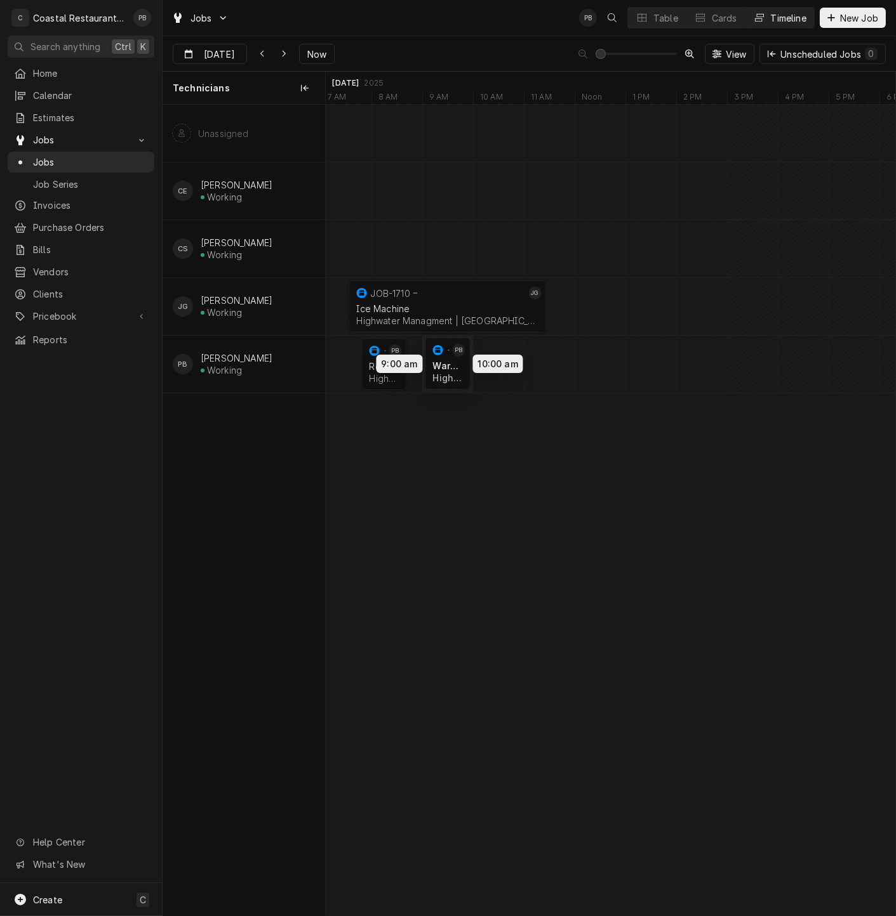 The height and width of the screenshot is (916, 896). What do you see at coordinates (81, 184) in the screenshot?
I see `a: Job Series` at bounding box center [81, 184].